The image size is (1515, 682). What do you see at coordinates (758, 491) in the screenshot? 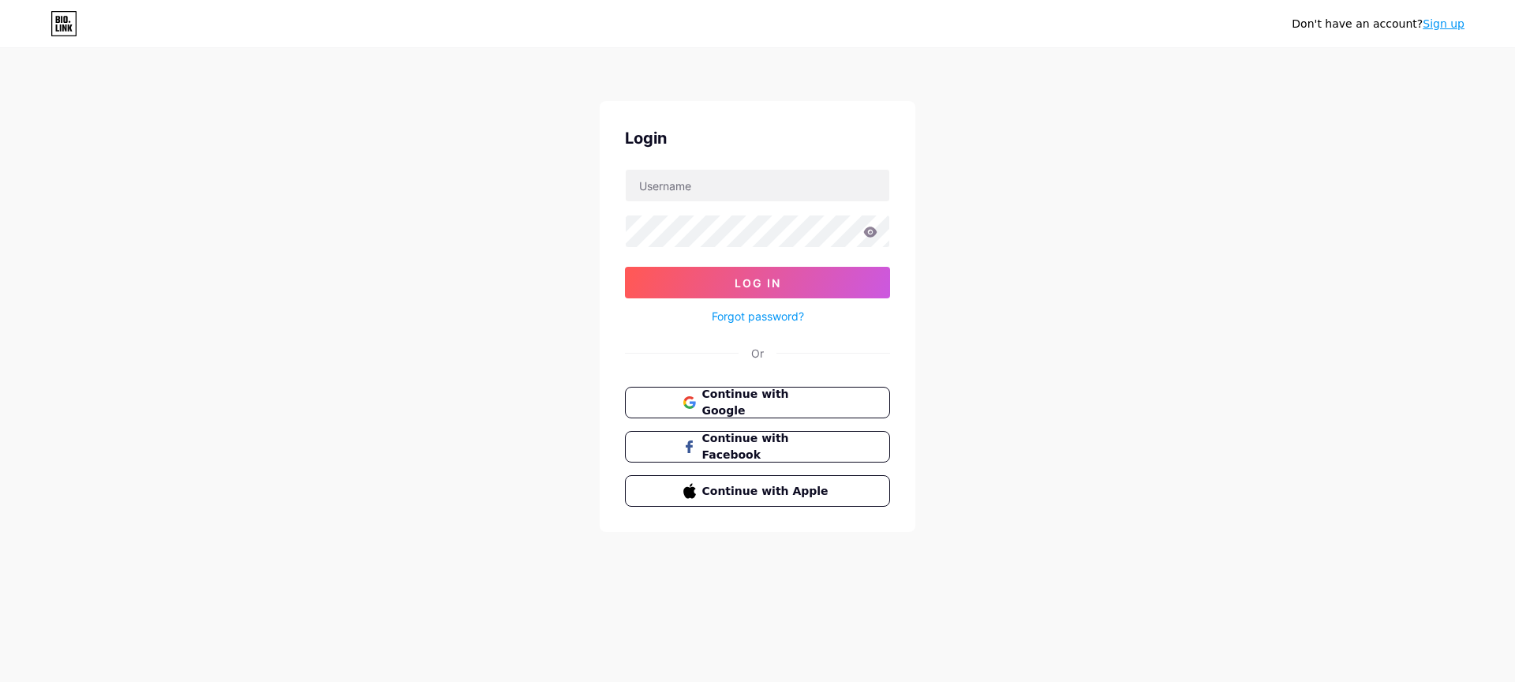
I see `button: Continue with Apple` at bounding box center [758, 491].